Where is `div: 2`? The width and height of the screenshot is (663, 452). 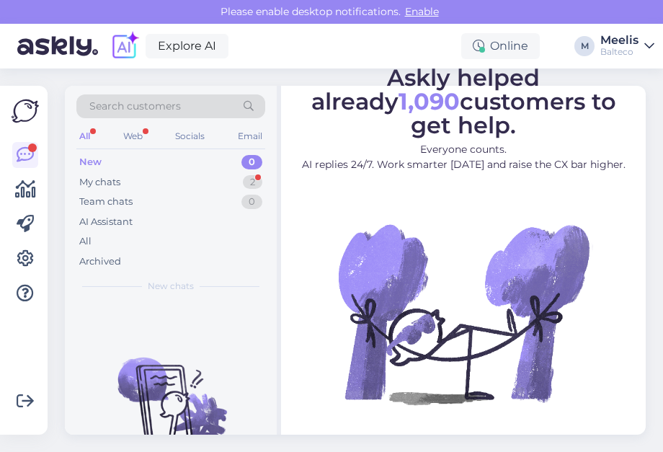
div: 2 is located at coordinates (252, 182).